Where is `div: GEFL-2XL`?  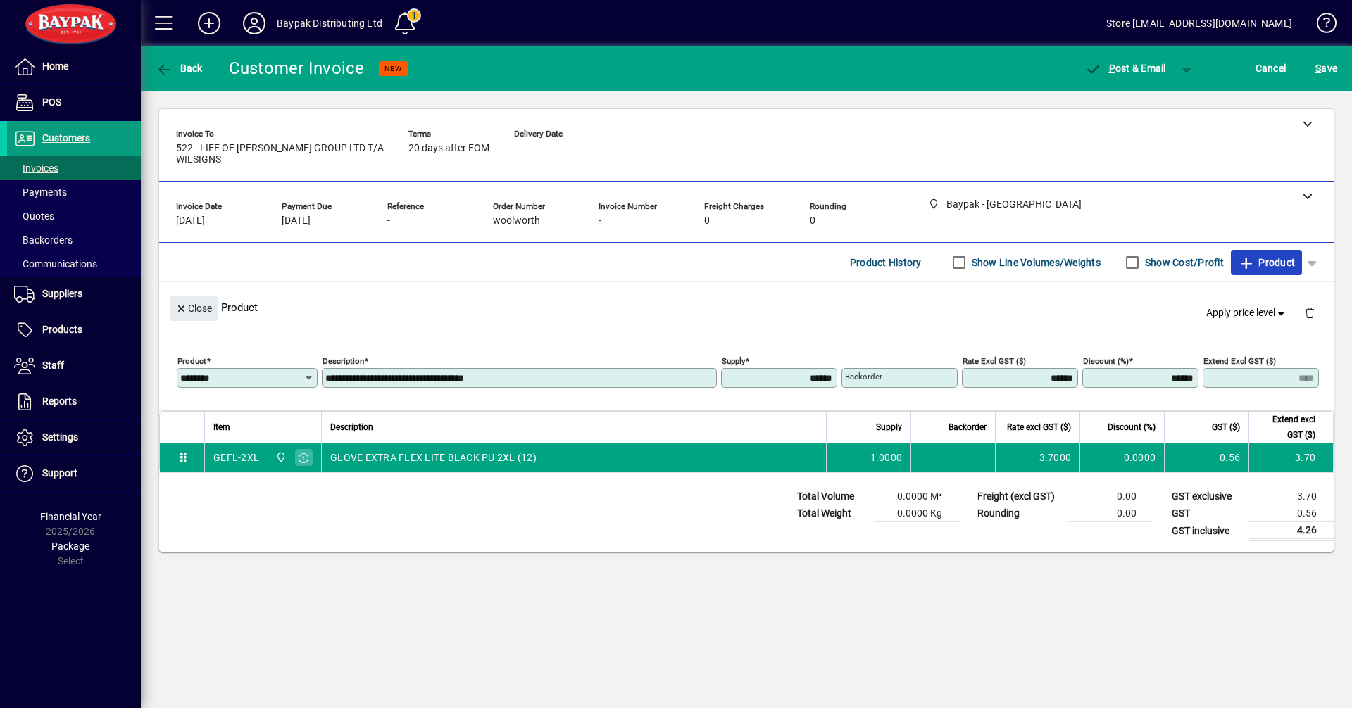
div: GEFL-2XL is located at coordinates (236, 458).